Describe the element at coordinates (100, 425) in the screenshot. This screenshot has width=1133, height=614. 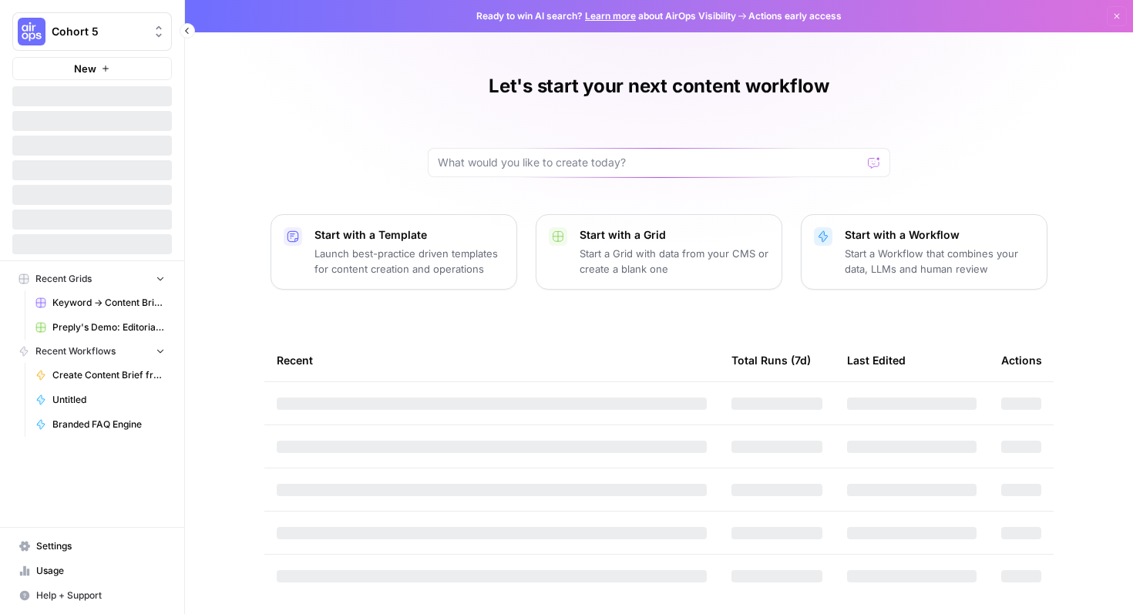
I see `a: Branded FAQ Engine` at that location.